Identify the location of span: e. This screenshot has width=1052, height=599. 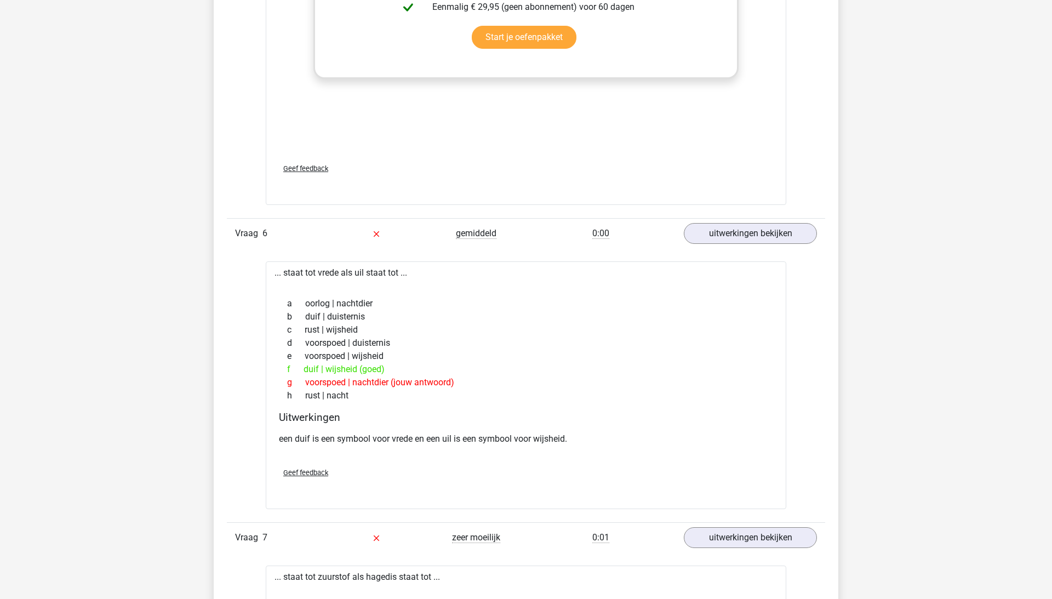
(296, 356).